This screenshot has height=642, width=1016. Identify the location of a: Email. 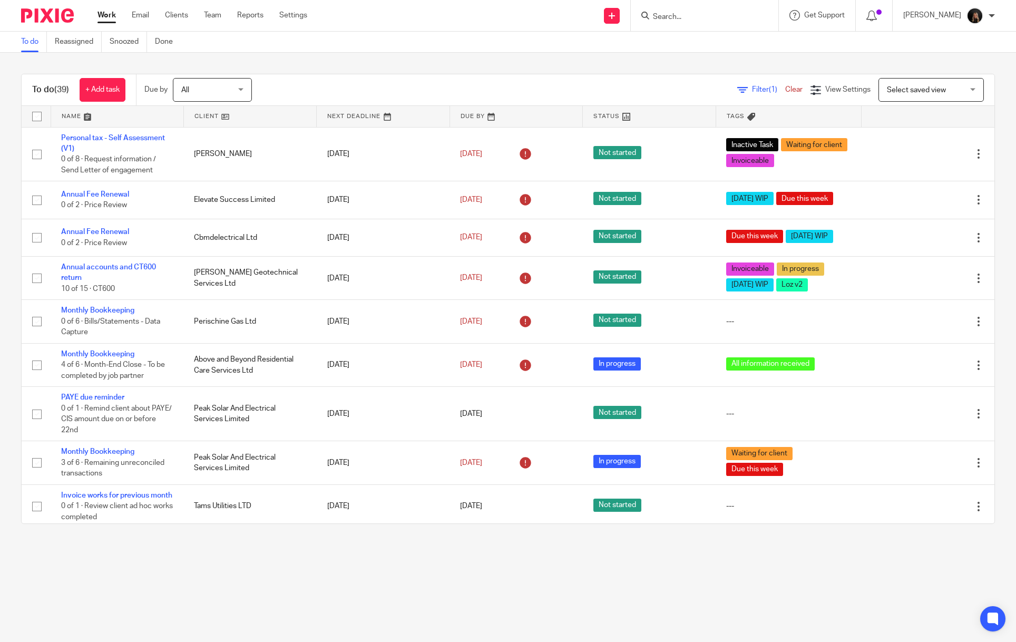
(140, 15).